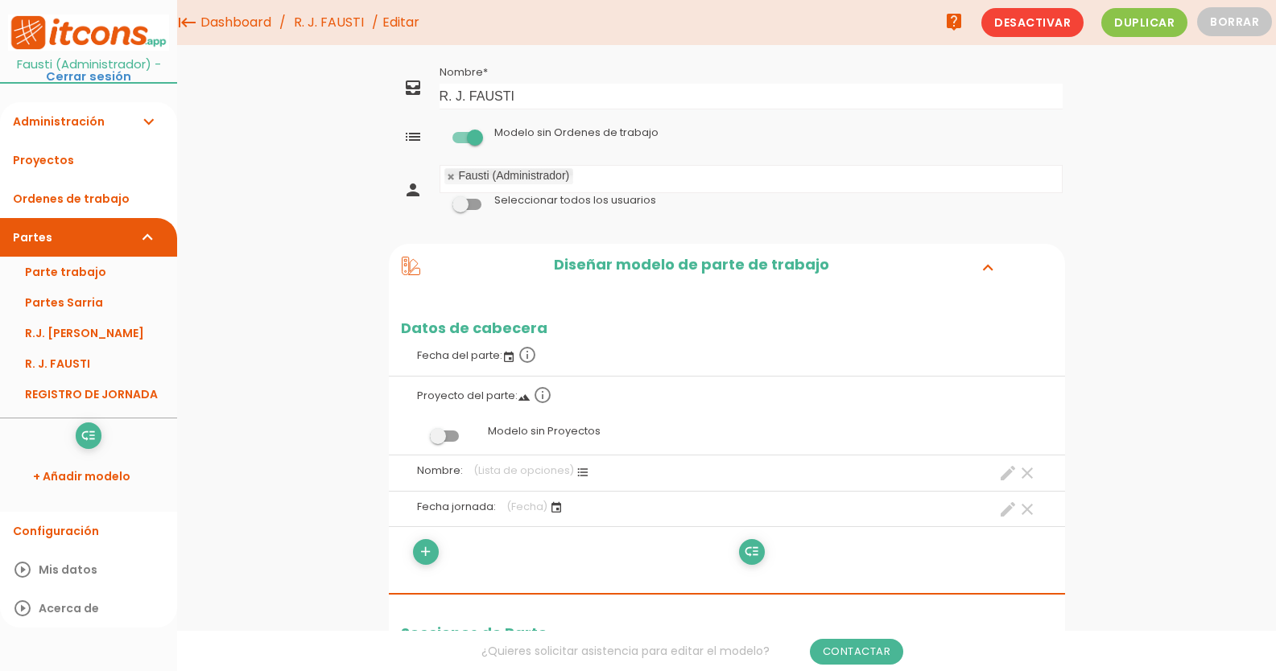 This screenshot has height=671, width=1276. I want to click on i: live_help, so click(954, 22).